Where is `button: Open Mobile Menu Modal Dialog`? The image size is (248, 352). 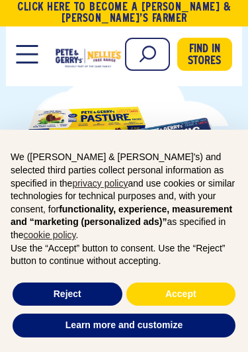 button: Open Mobile Menu Modal Dialog is located at coordinates (26, 54).